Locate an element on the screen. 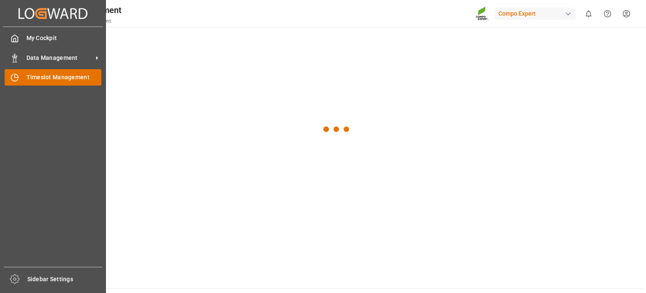 Image resolution: width=646 pixels, height=293 pixels. button: Help Center is located at coordinates (608, 13).